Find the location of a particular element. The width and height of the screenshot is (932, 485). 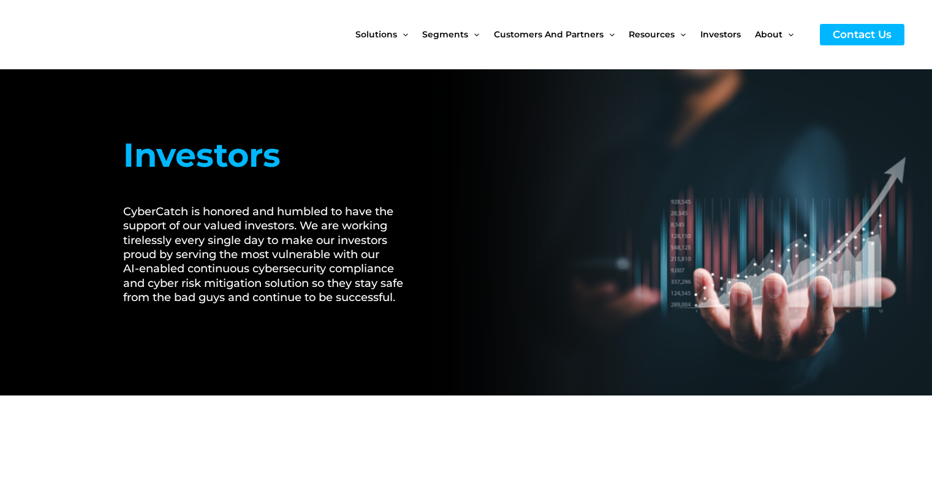

span: Solutions is located at coordinates (376, 34).